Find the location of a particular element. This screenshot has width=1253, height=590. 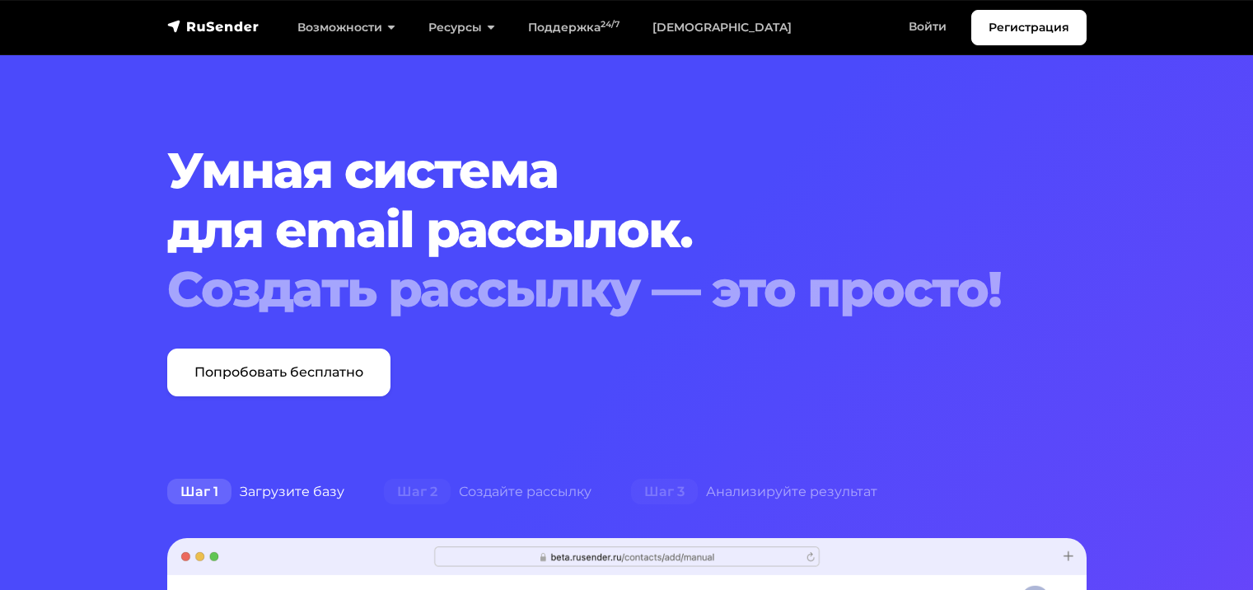

span: Шаг 2 is located at coordinates (417, 492).